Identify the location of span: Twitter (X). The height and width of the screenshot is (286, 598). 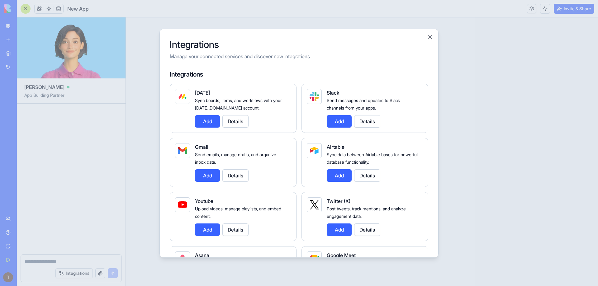
(339, 201).